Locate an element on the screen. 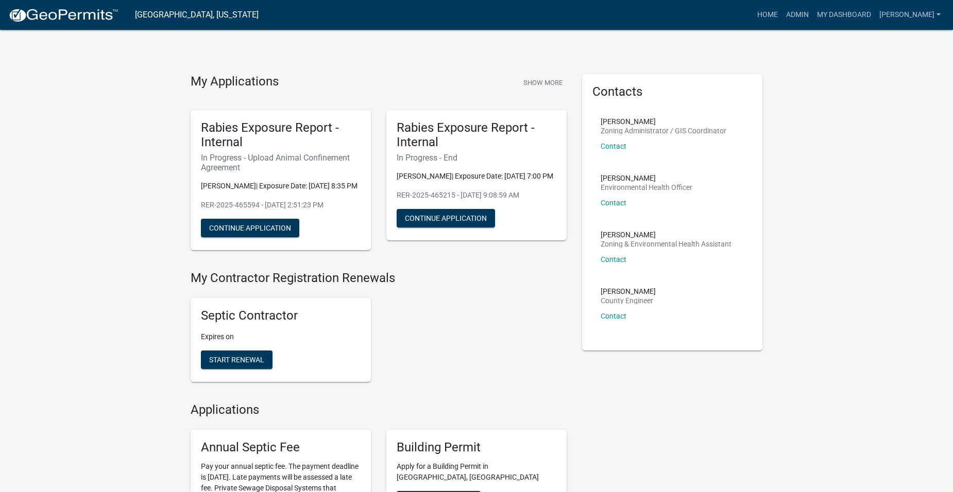 This screenshot has width=953, height=492. h5: Contacts is located at coordinates (672, 92).